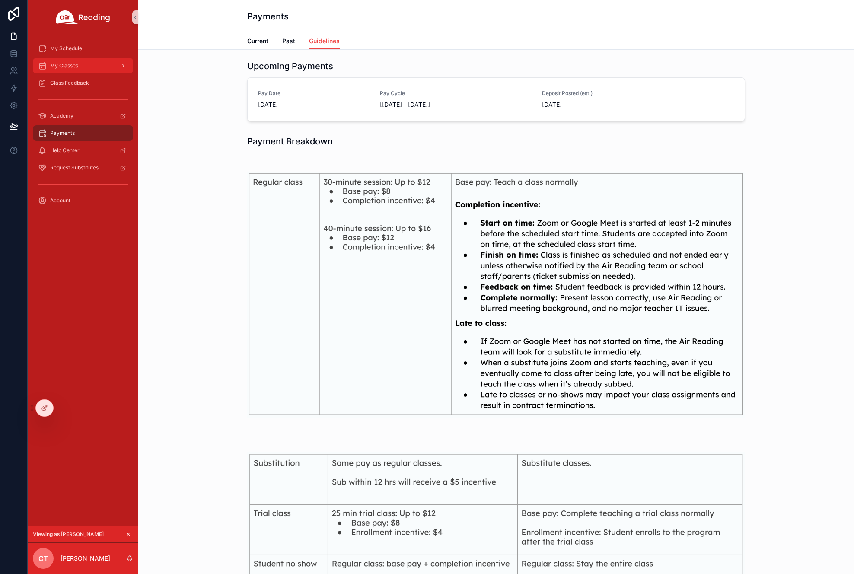  What do you see at coordinates (62, 116) in the screenshot?
I see `span: Academy` at bounding box center [62, 116].